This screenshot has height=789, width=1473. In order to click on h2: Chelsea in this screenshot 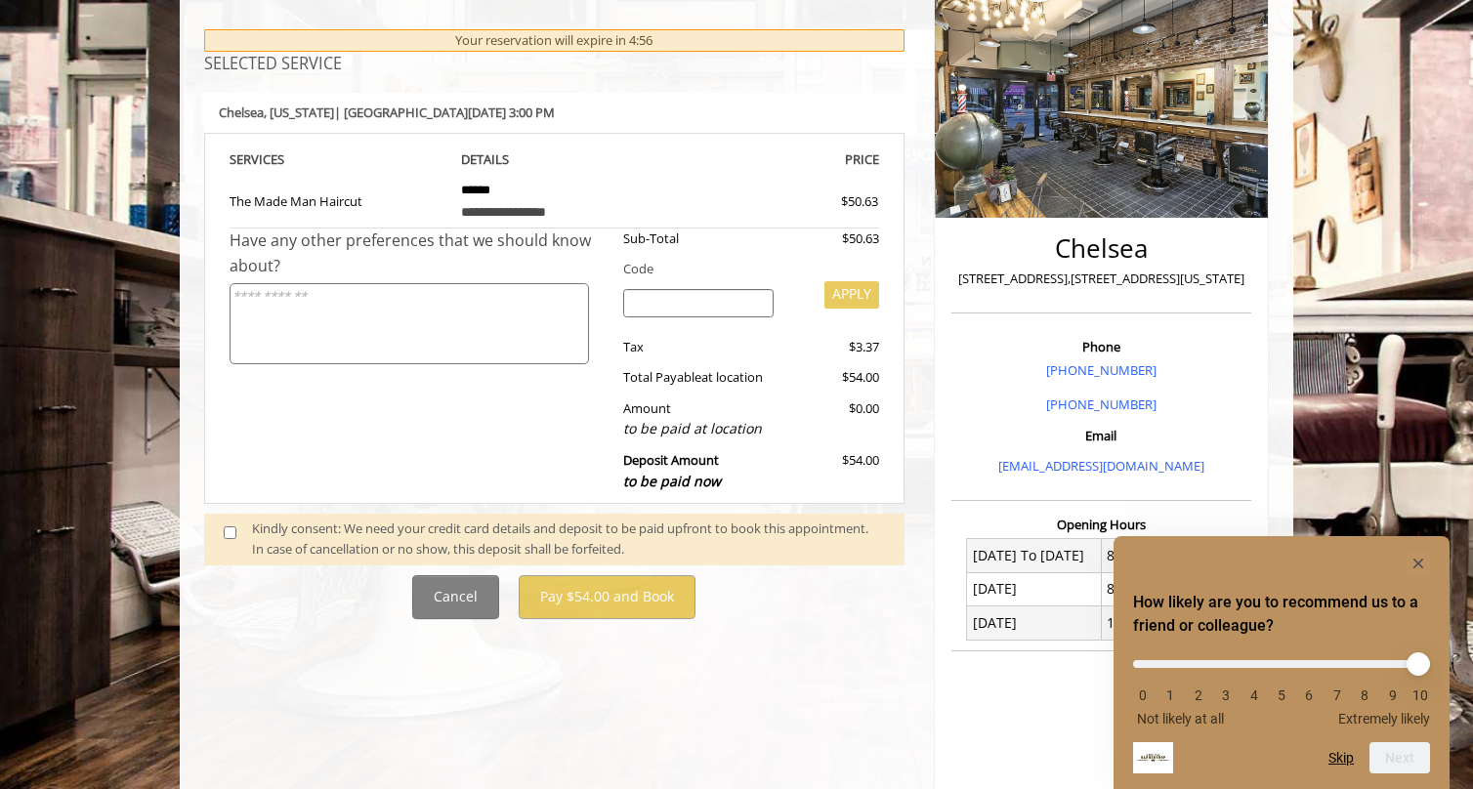, I will do `click(1100, 248)`.